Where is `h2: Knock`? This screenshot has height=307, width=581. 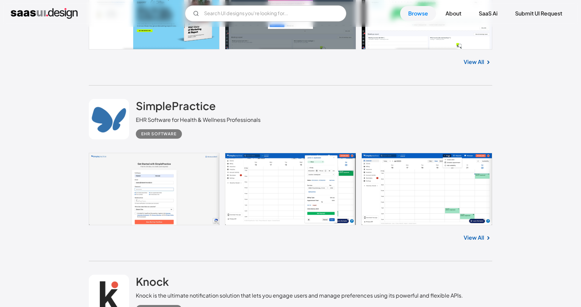
h2: Knock is located at coordinates (152, 281).